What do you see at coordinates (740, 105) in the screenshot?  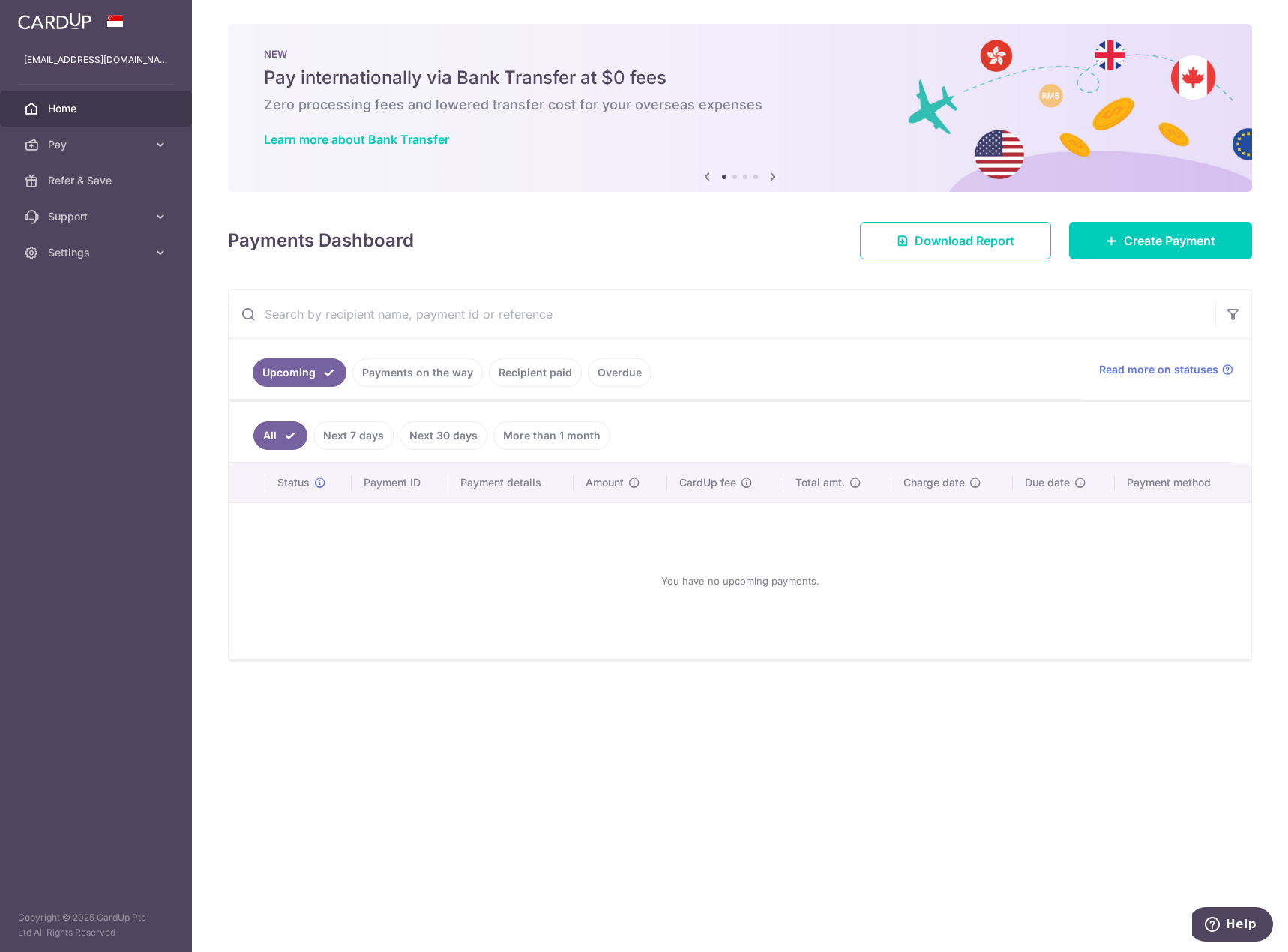 I see `h6: Zero processing fees and lowered transfer cost for your overseas expenses` at bounding box center [740, 105].